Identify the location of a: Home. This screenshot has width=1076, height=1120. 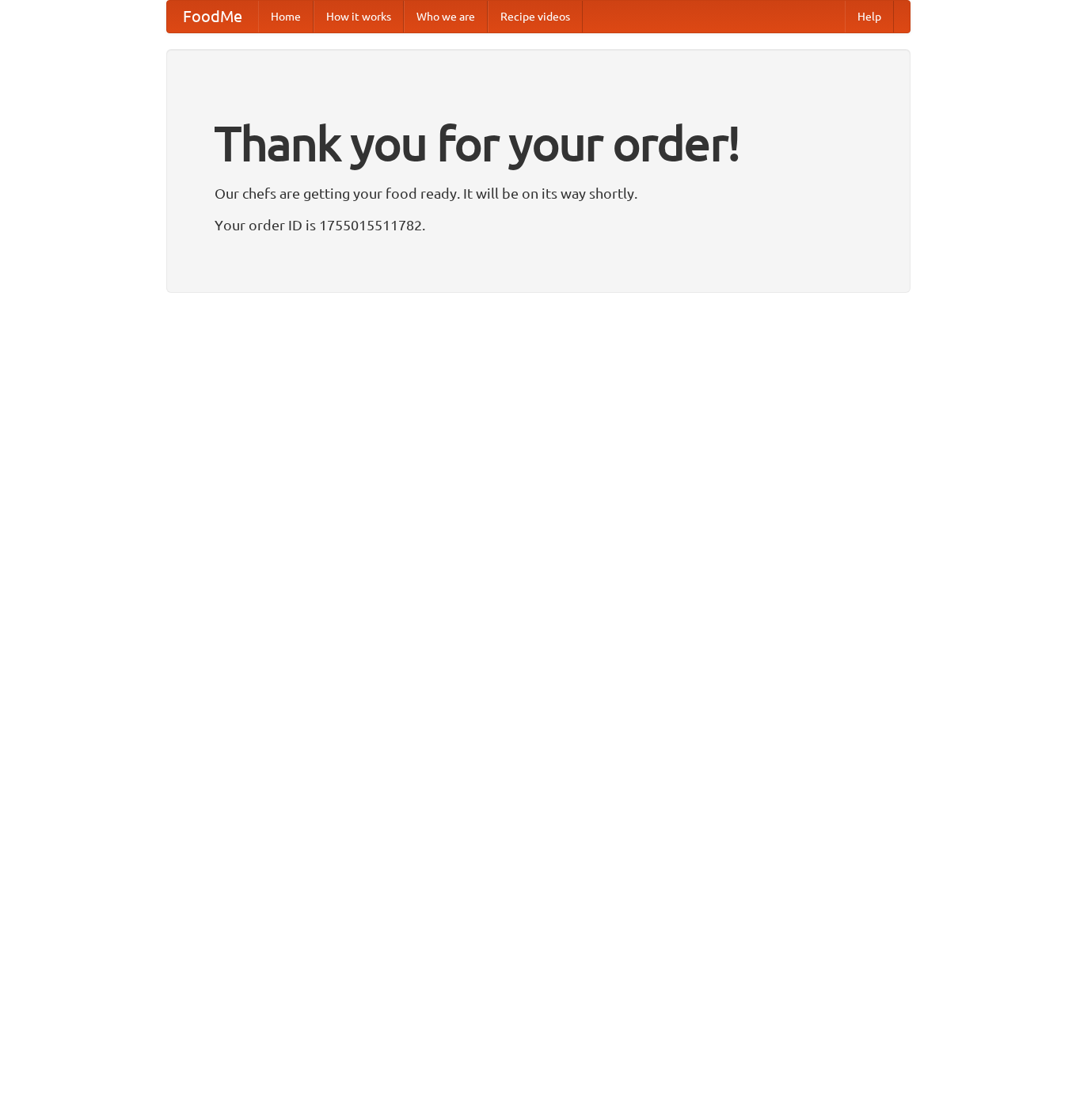
(285, 17).